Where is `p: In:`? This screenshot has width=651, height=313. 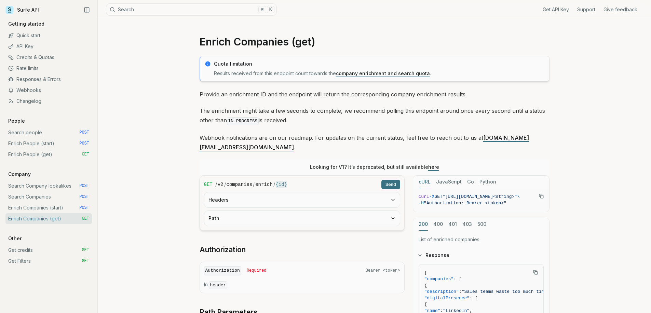
p: In: is located at coordinates (302, 285).